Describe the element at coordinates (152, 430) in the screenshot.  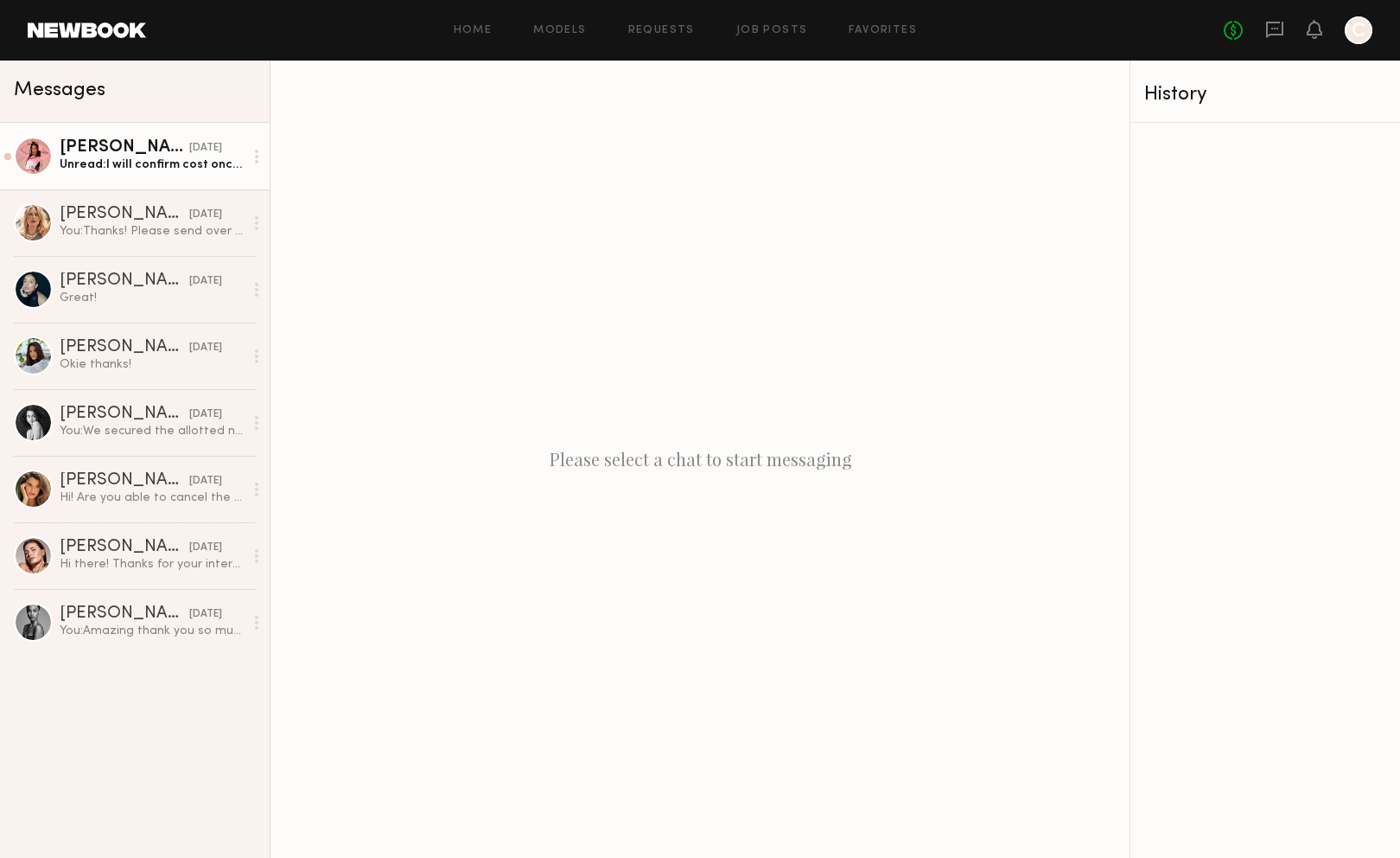
I see `div: You: We secured the allotted number of partnerships. I will reach out if we need additional conte...` at that location.